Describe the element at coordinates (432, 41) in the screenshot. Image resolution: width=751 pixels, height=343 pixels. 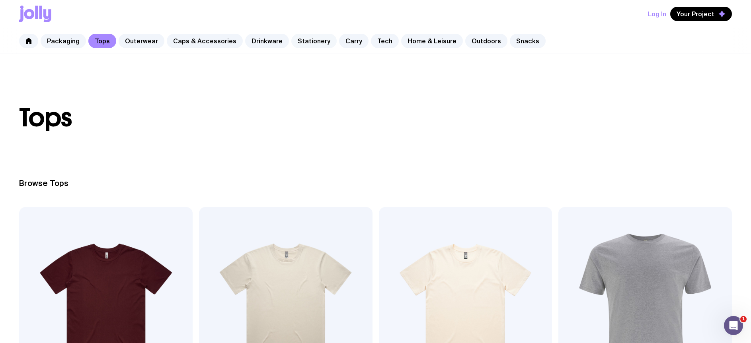
I see `a: Home & Leisure` at that location.